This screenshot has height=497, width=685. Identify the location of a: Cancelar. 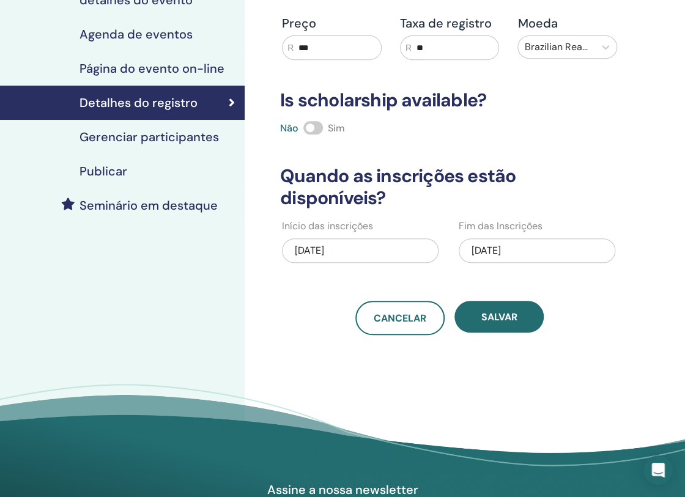
(400, 318).